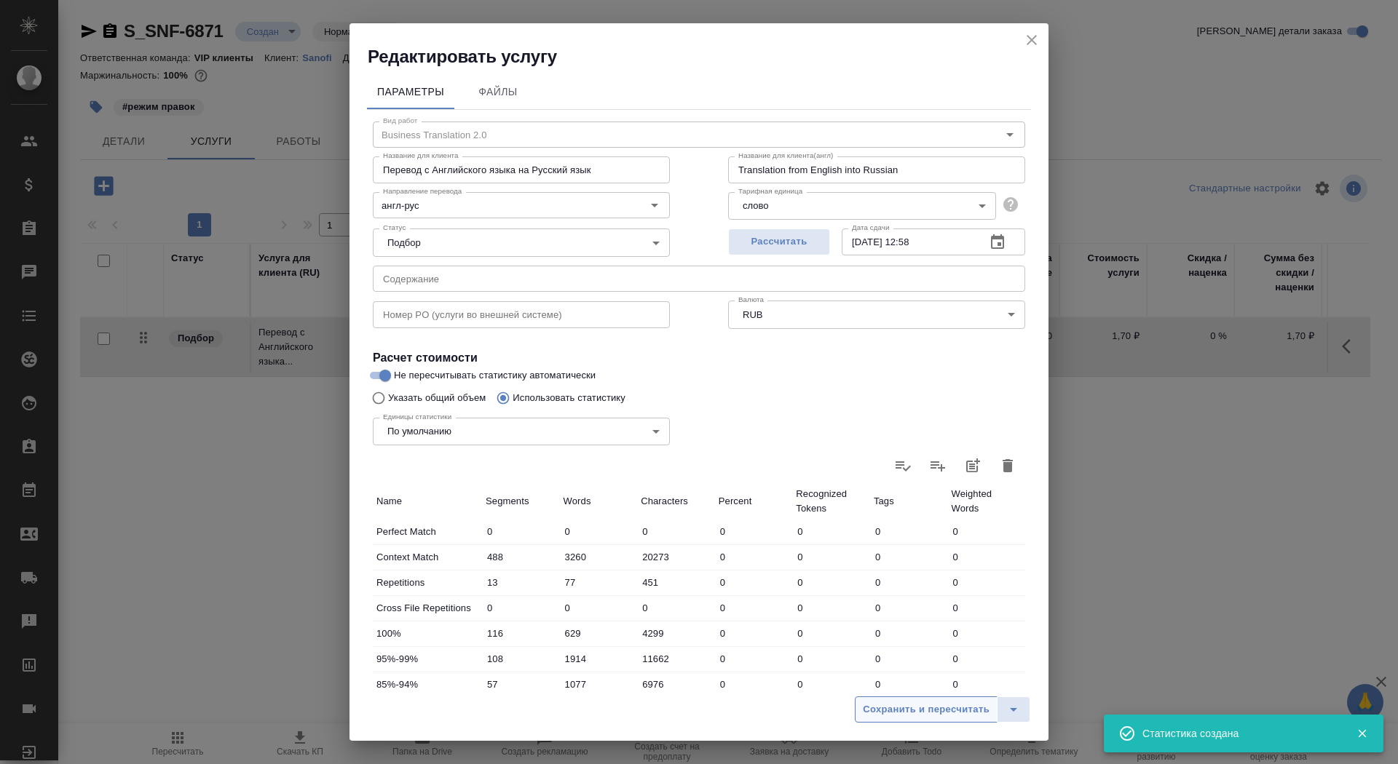 The width and height of the screenshot is (1398, 764). Describe the element at coordinates (1238, 734) in the screenshot. I see `div: Статистика создана` at that location.